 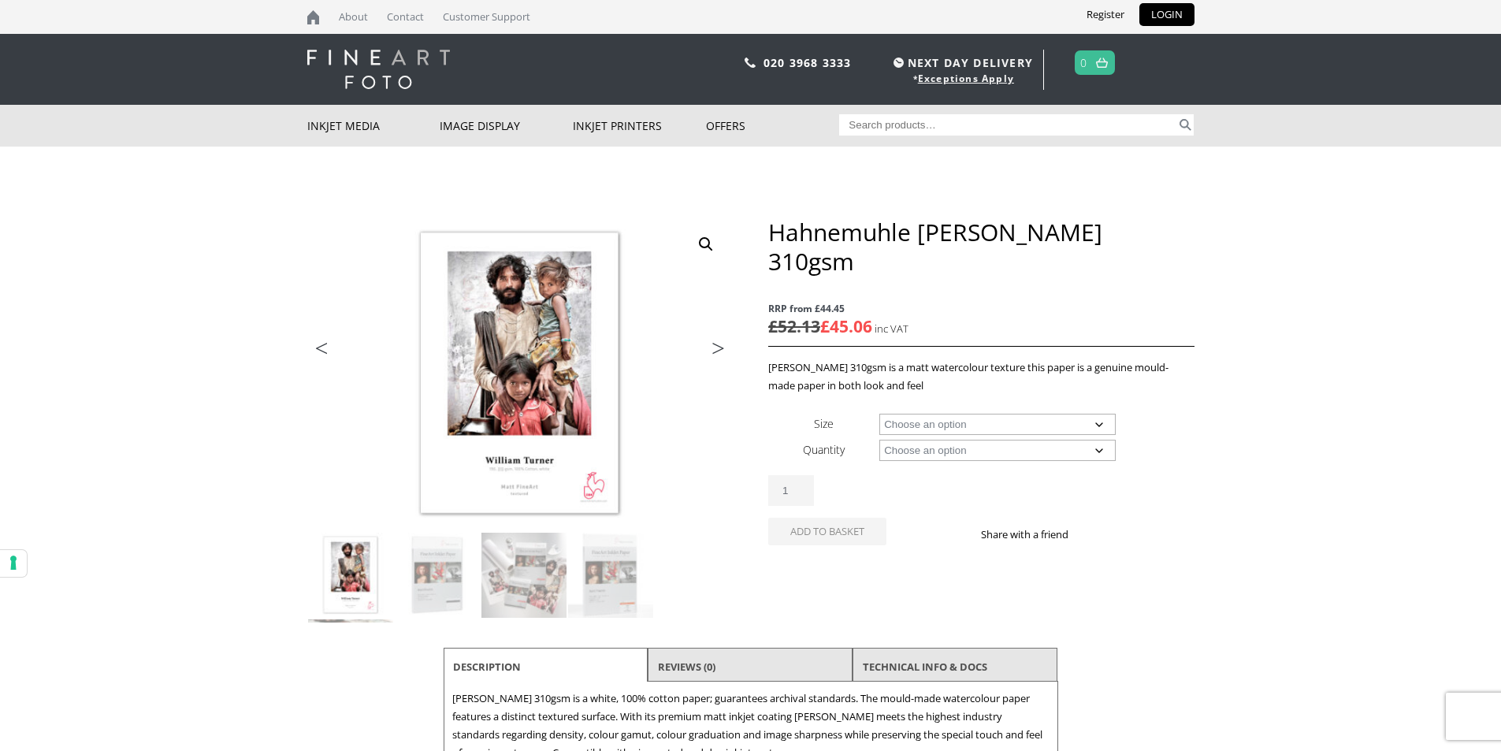 What do you see at coordinates (686, 667) in the screenshot?
I see `a: Reviews (0)` at bounding box center [686, 667].